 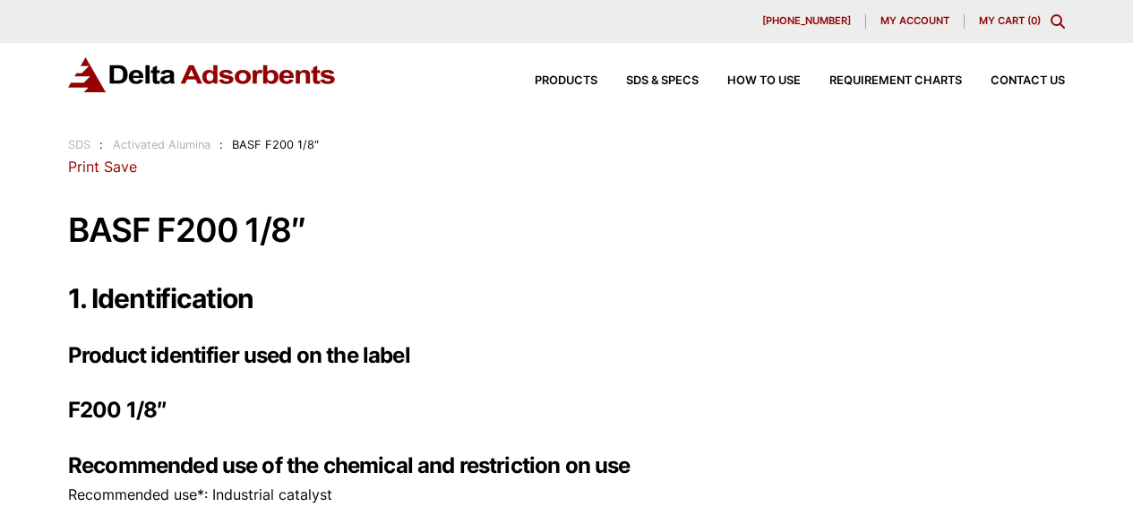 I want to click on img: Delta Adsorbents, so click(x=202, y=74).